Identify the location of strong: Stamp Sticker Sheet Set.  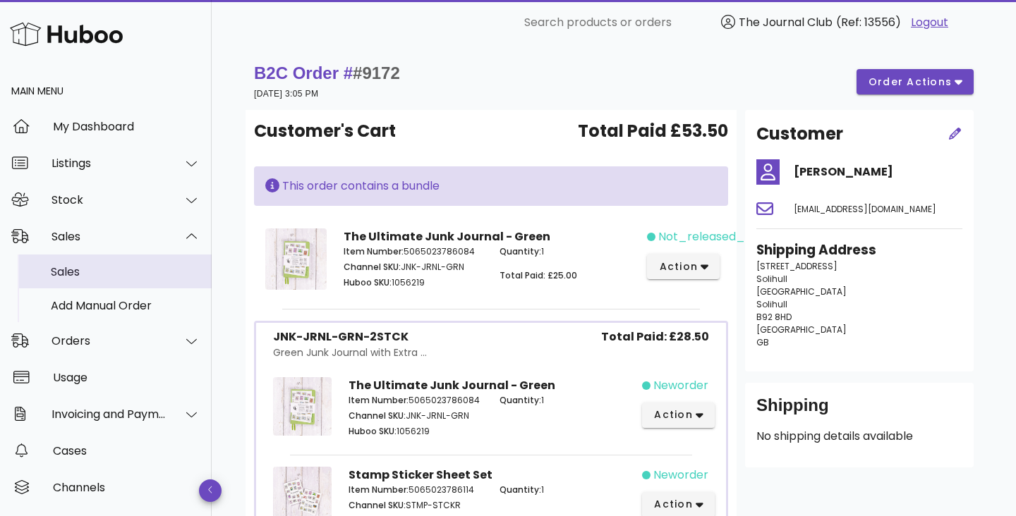
(420, 475).